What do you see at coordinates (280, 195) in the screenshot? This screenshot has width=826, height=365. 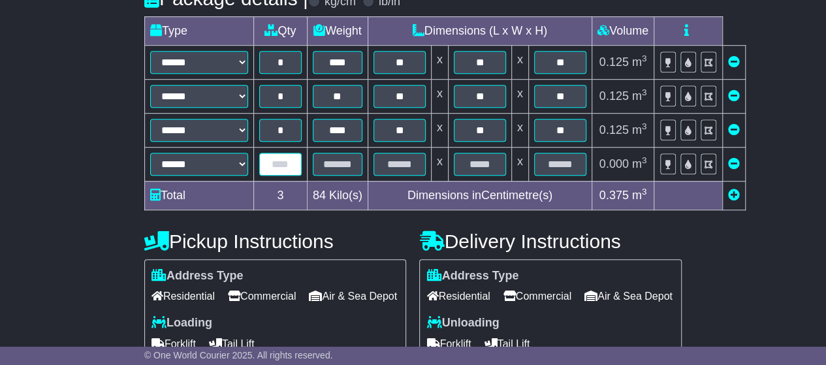 I see `td: 3` at bounding box center [280, 195].